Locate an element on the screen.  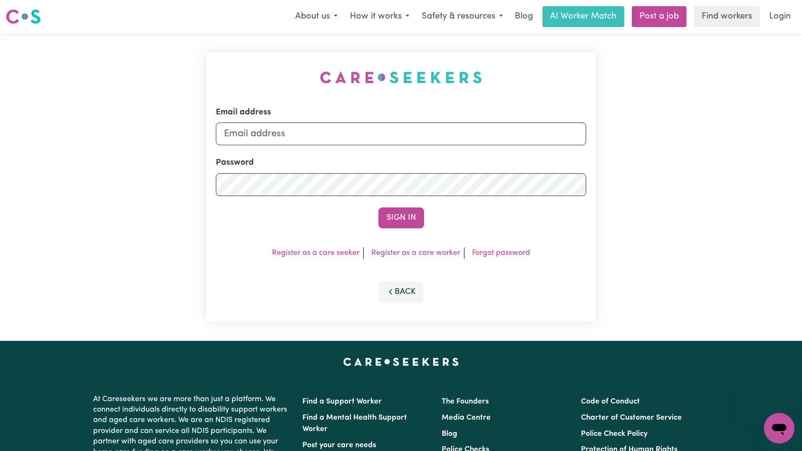
img: Careseekers logo is located at coordinates (23, 17).